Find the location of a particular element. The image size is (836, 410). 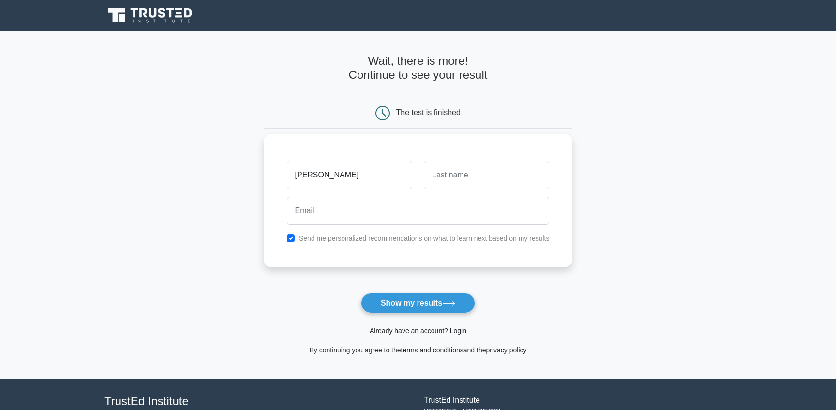

a: terms and conditions is located at coordinates (432, 350).